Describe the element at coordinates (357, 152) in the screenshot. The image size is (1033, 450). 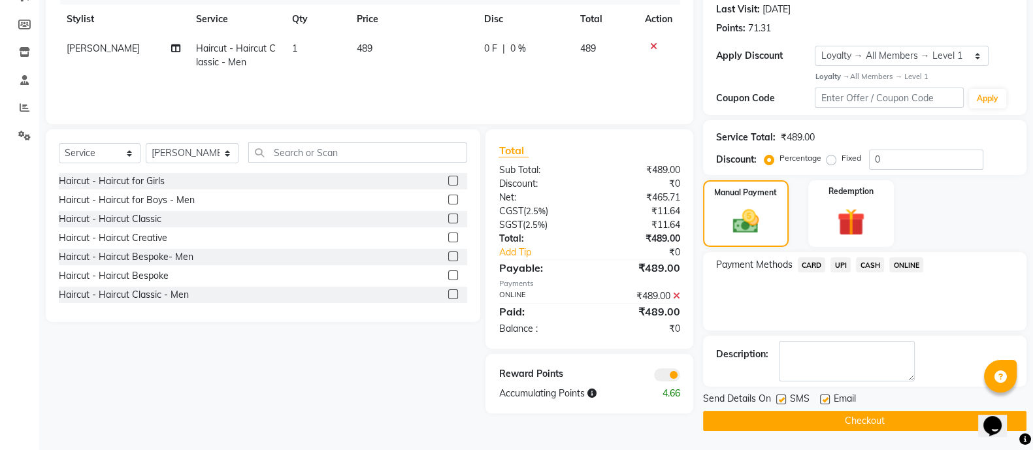
I see `input: Search or Scan` at that location.